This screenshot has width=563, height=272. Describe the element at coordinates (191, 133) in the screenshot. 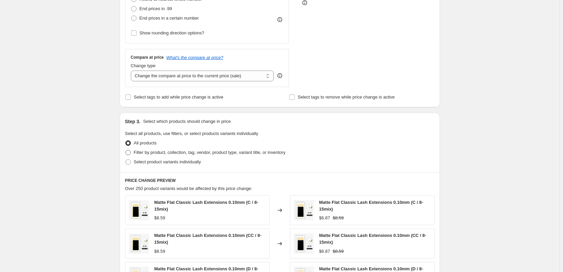

I see `span: Select all products, use filters, or select products variants individually` at that location.